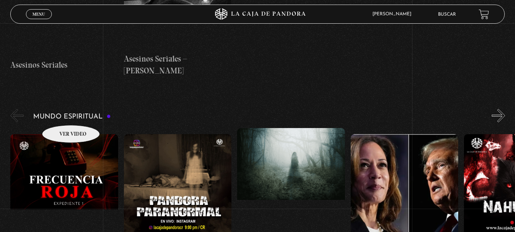 This screenshot has width=515, height=232. I want to click on h3: Mundo Espiritual, so click(72, 116).